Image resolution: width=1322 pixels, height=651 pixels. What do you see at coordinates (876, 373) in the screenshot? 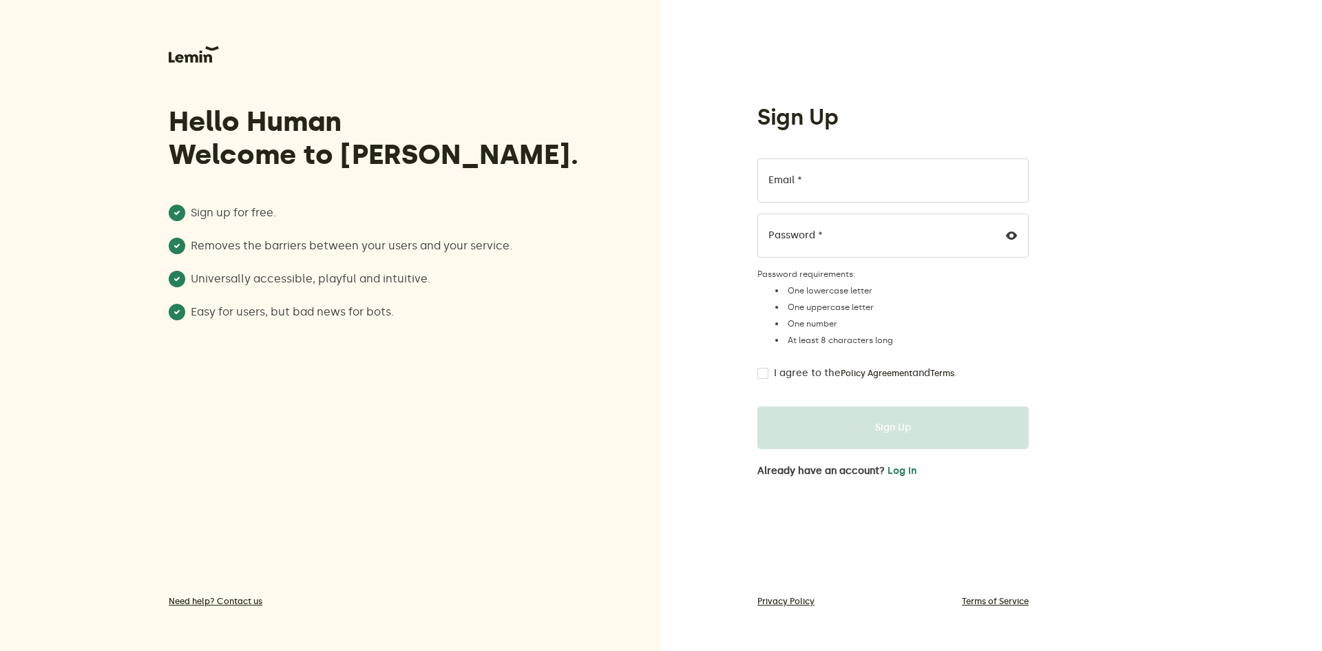
I see `a: Policy Agreement` at bounding box center [876, 373].